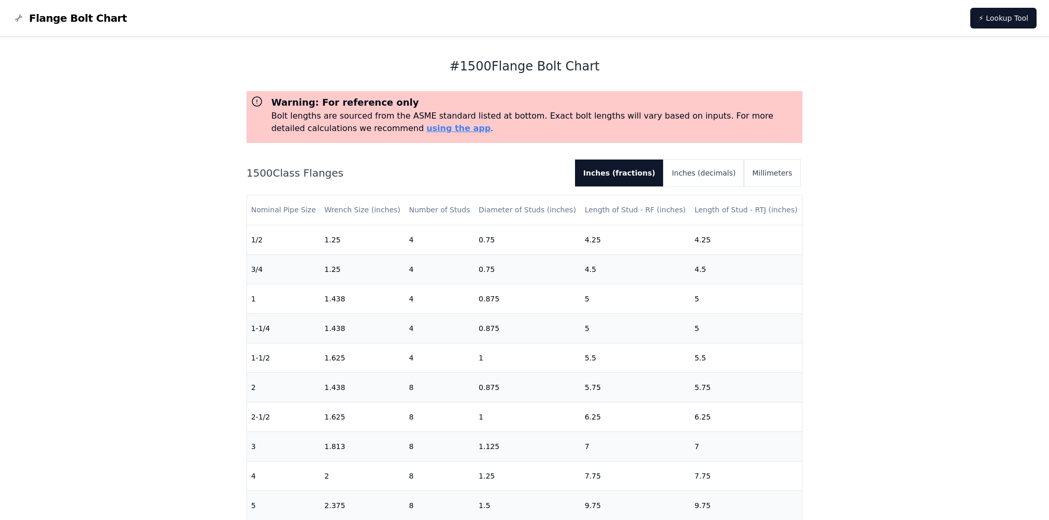 This screenshot has width=1049, height=520. I want to click on td: 2-1/2, so click(284, 417).